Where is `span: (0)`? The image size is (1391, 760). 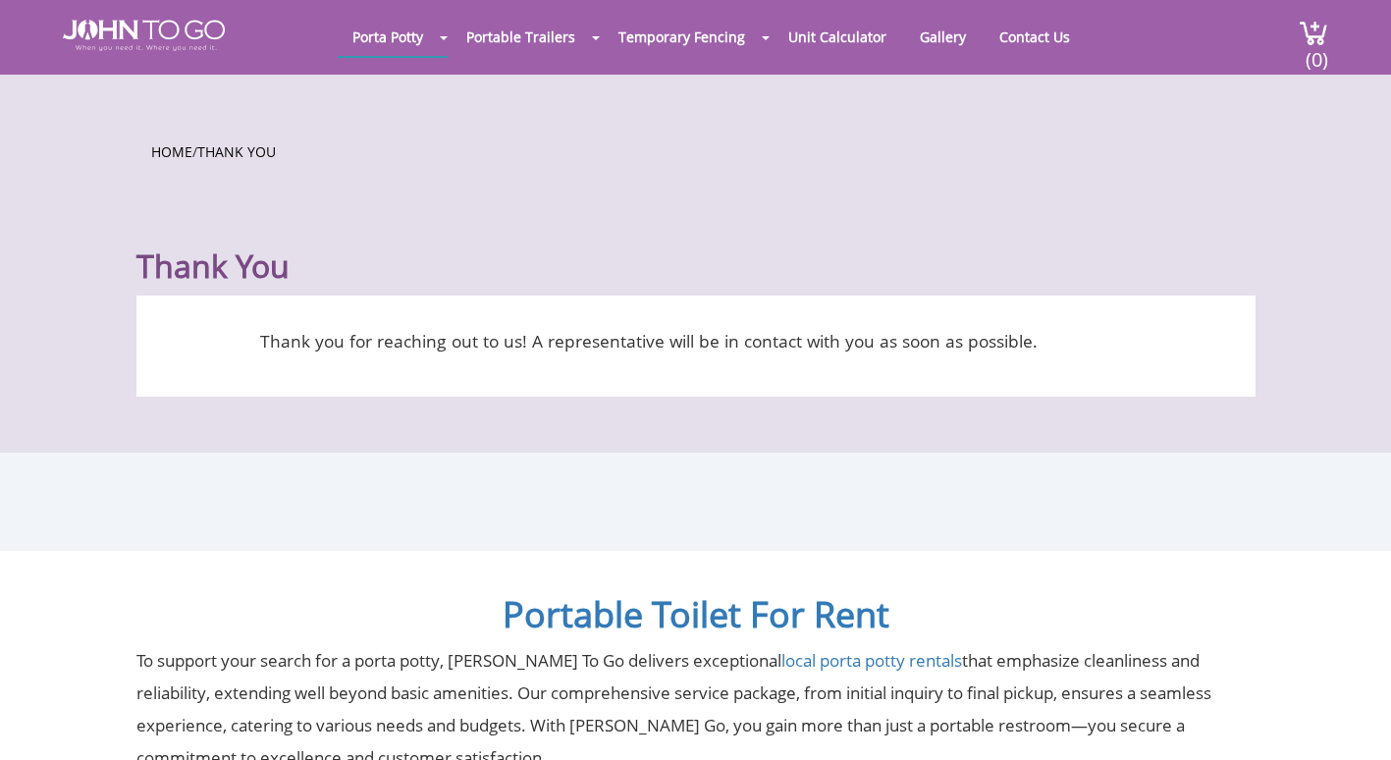 span: (0) is located at coordinates (1317, 51).